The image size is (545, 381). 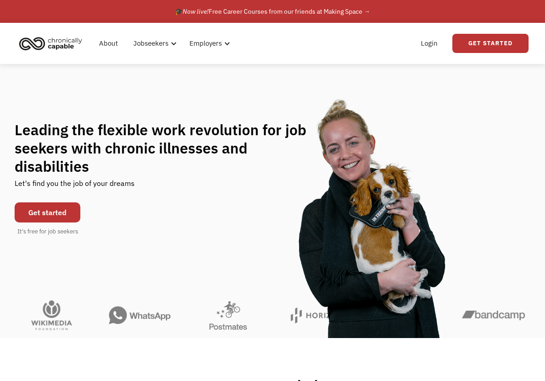 What do you see at coordinates (429, 43) in the screenshot?
I see `a: Login` at bounding box center [429, 43].